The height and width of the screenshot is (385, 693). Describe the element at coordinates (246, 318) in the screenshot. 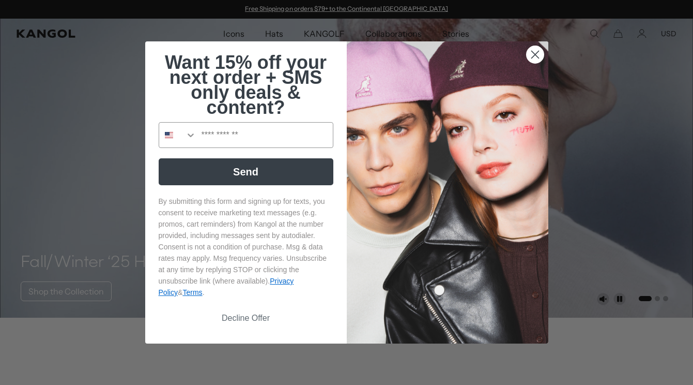

I see `button: Decline Offer` at that location.